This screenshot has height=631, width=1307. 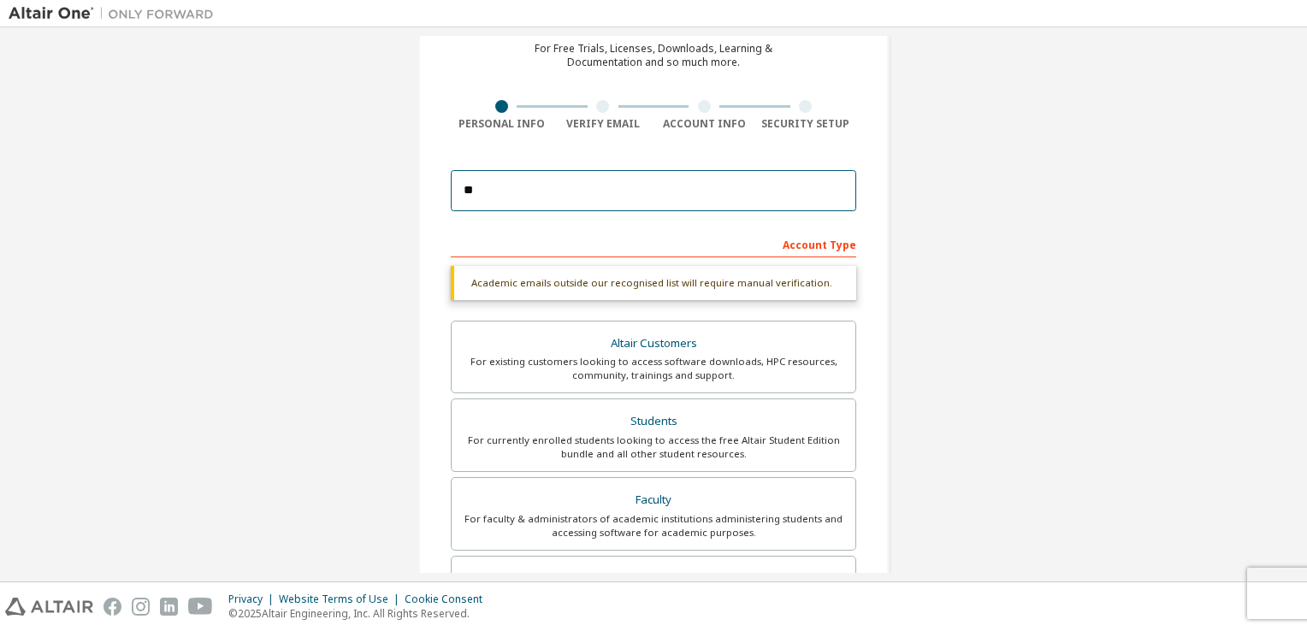 I want to click on div: Website Terms of Use, so click(x=341, y=600).